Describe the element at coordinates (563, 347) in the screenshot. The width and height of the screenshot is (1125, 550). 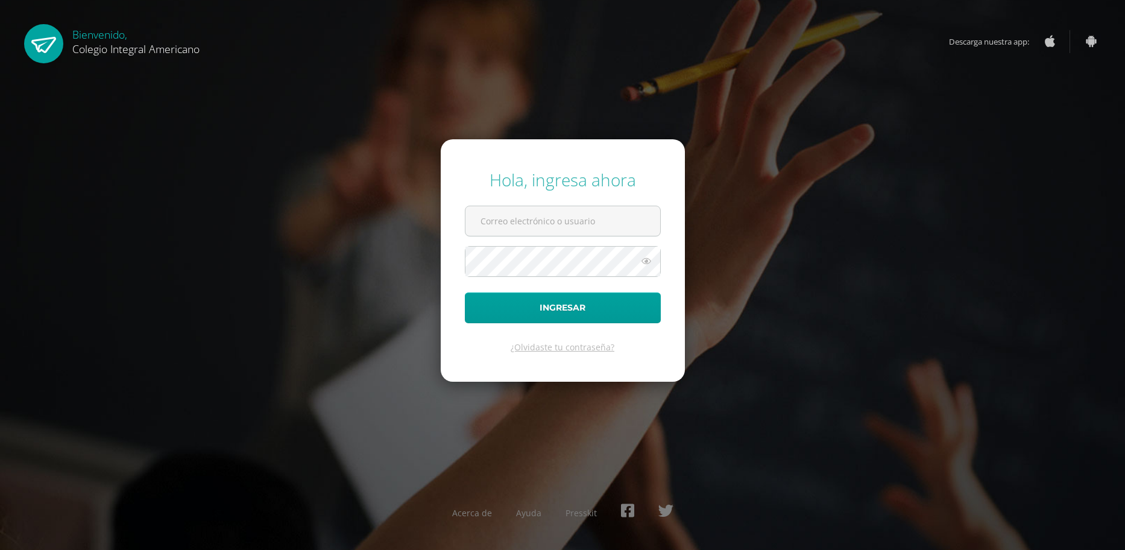
I see `a: ¿Olvidaste tu contraseña?` at that location.